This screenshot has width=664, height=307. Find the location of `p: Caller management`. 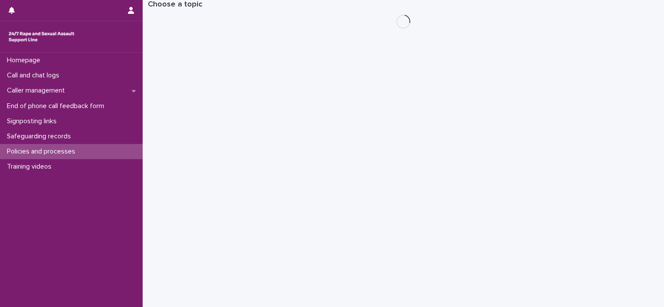

p: Caller management is located at coordinates (38, 90).